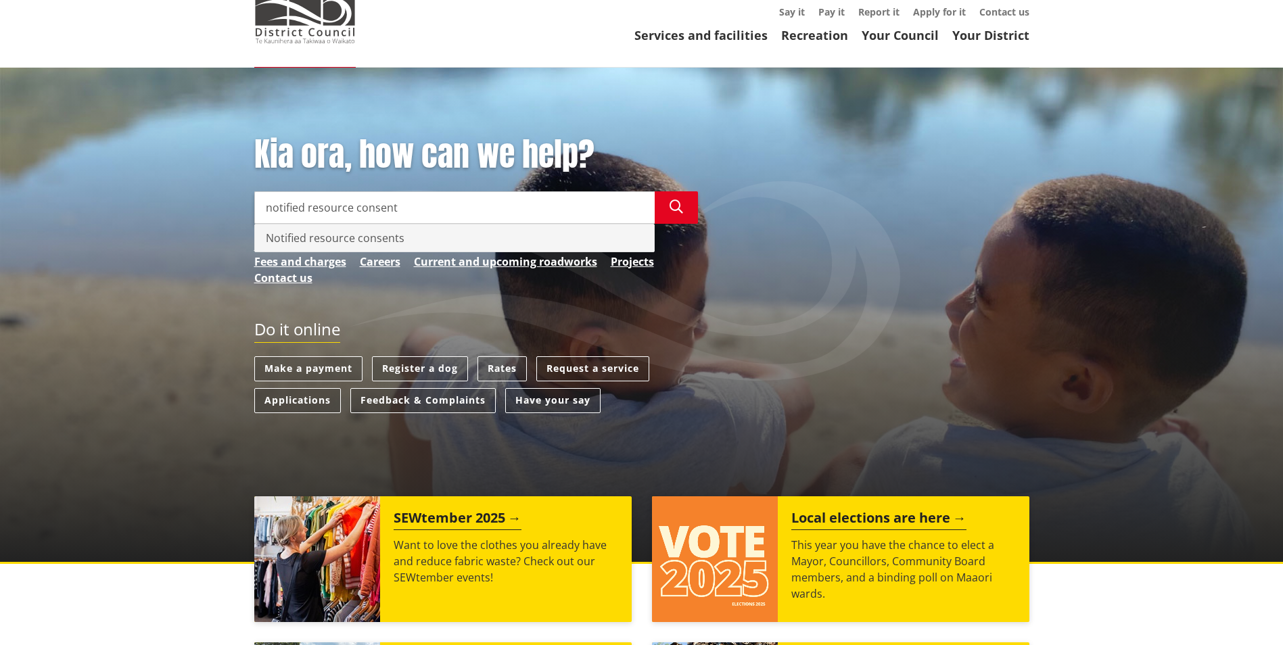  What do you see at coordinates (904, 570) in the screenshot?
I see `p: This year you have the chance to elect a Mayor, Councillors, Community Board members, and a bindi...` at bounding box center [904, 570].